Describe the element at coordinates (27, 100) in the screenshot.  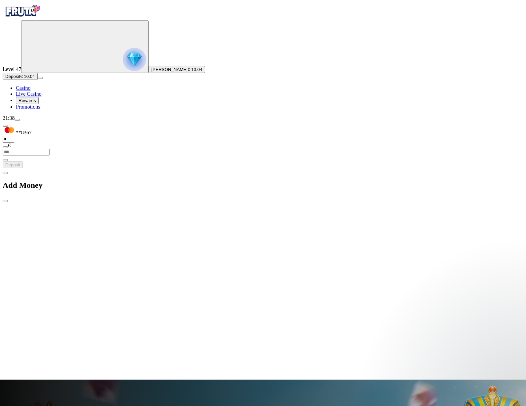
I see `button: reward iconRewards` at that location.